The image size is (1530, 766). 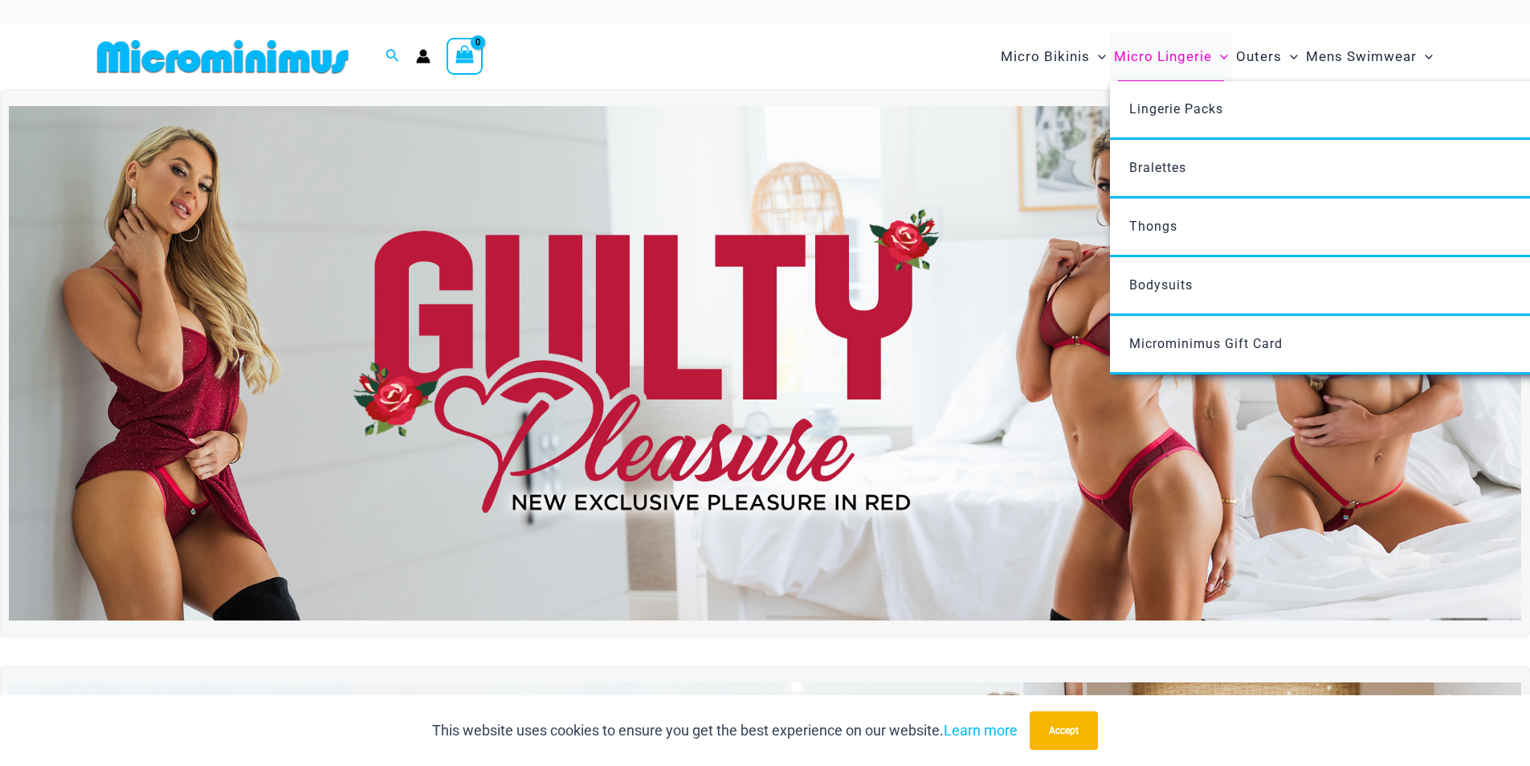 I want to click on a: Account icon link, so click(x=423, y=56).